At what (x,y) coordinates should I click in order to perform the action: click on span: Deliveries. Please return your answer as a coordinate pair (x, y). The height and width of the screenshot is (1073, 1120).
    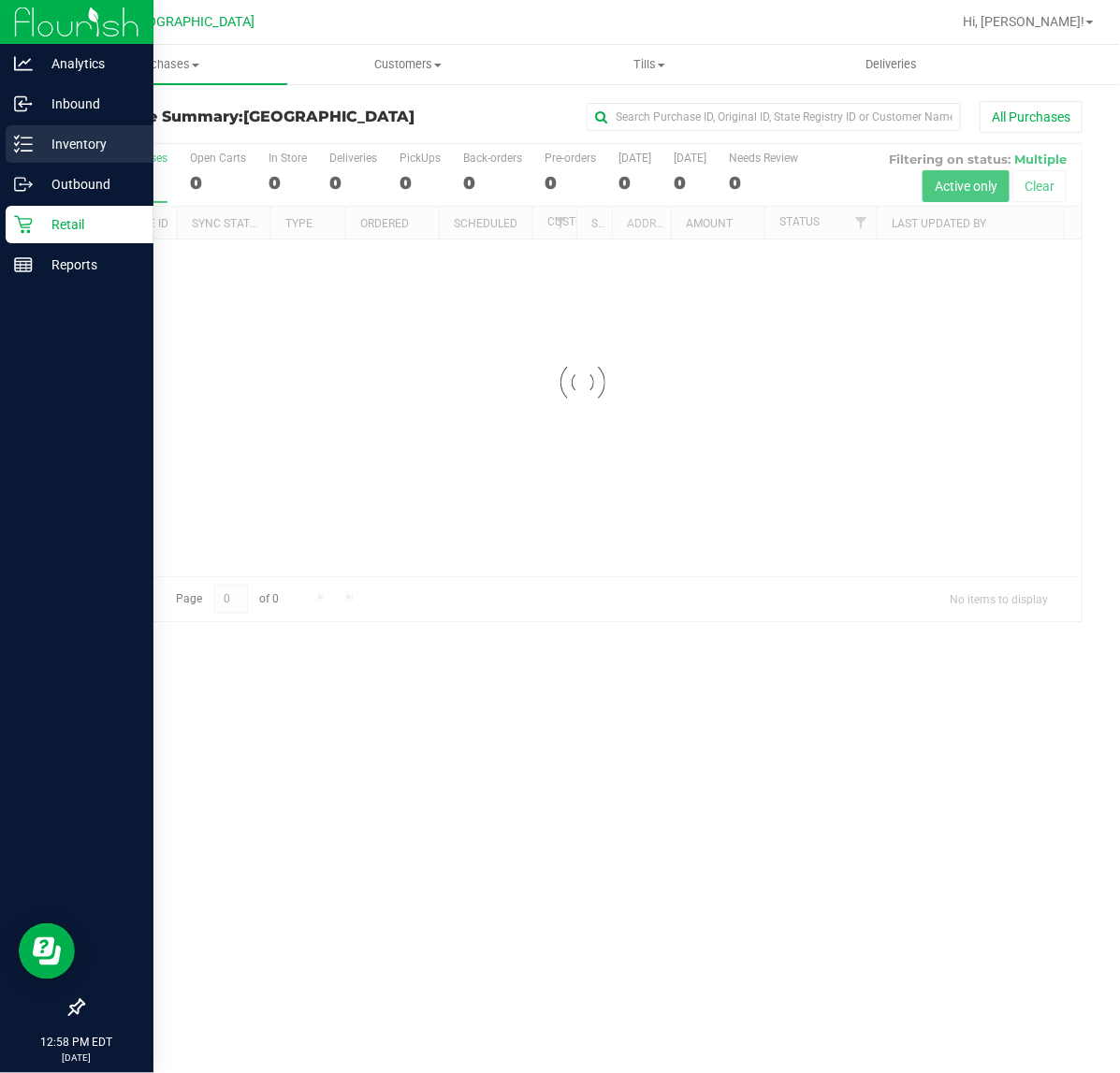
    Looking at the image, I should click on (891, 65).